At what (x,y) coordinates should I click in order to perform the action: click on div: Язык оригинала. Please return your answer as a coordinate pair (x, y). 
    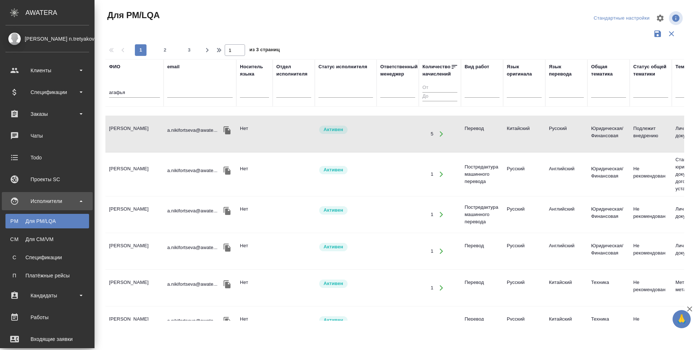
    Looking at the image, I should click on (524, 70).